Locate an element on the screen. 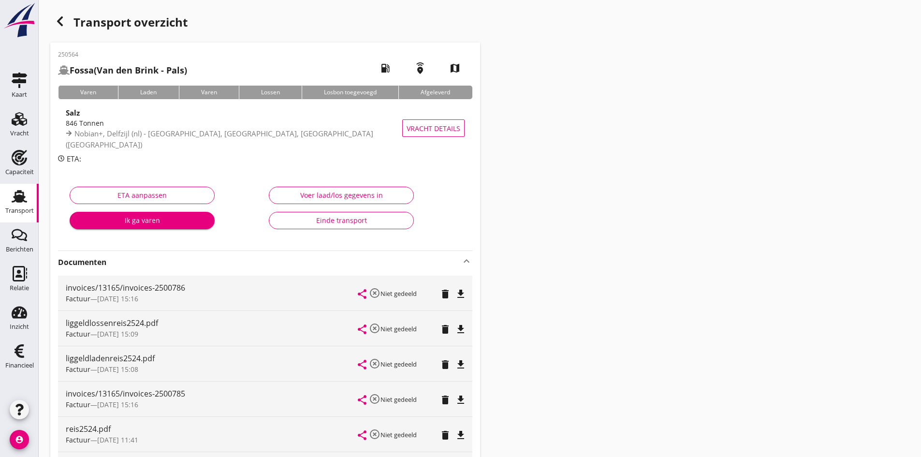 The image size is (921, 457). button: Ik ga varen is located at coordinates (142, 220).